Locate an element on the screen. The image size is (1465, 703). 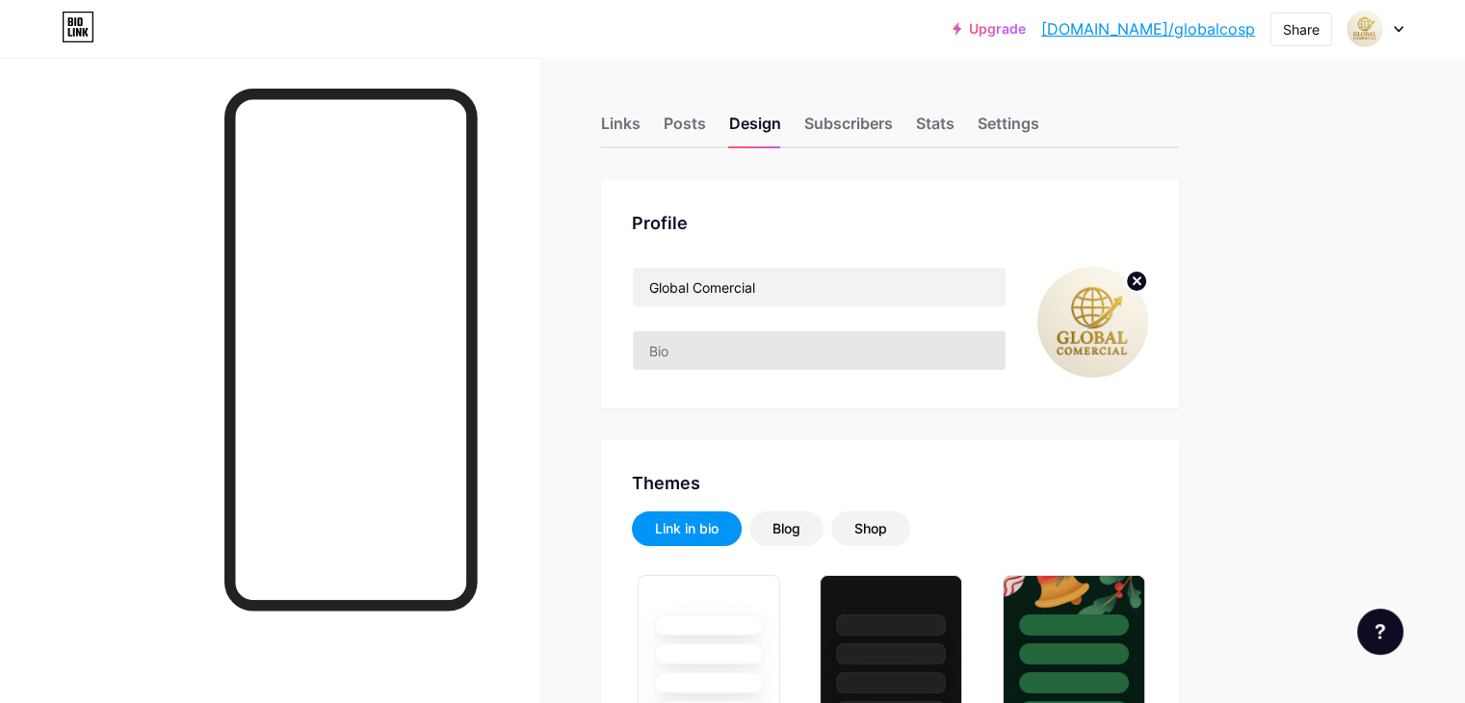
div: Link in bio is located at coordinates (687, 529).